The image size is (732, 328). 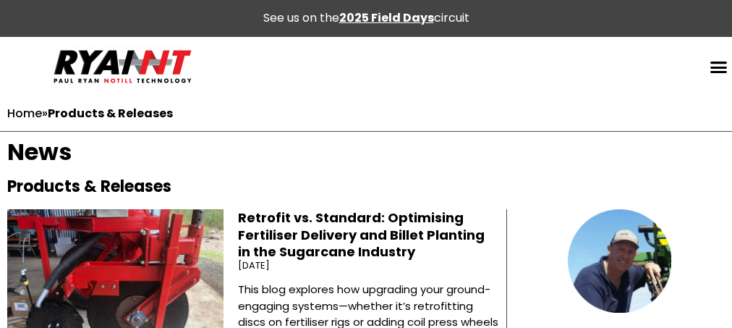 What do you see at coordinates (361, 234) in the screenshot?
I see `a: Retrofit vs. Standard: Optimising Fertiliser Delivery and Billet Planting in the Sugarcane Industry` at bounding box center [361, 234].